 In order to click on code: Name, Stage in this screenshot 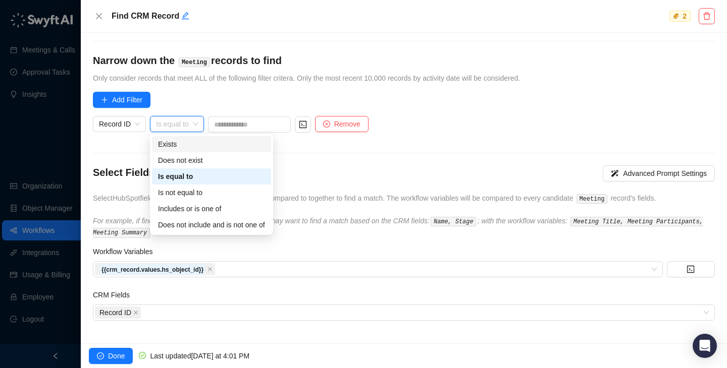, I will do `click(453, 222)`.